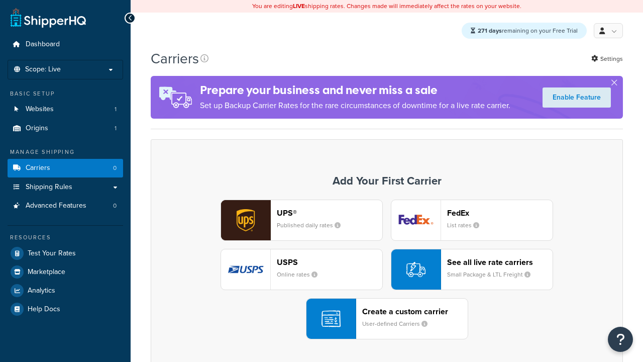  What do you see at coordinates (175, 97) in the screenshot?
I see `img: ad-rules-rateshop-fe6ec290ccb7230408bd80ed9643f0289d75e0ffd9eb532fc0e269fcd187b520.png` at bounding box center [175, 97].